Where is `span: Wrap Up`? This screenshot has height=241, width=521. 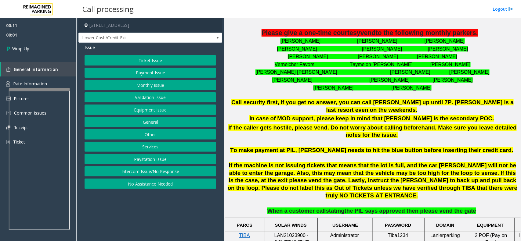
span: Wrap Up is located at coordinates (21, 49).